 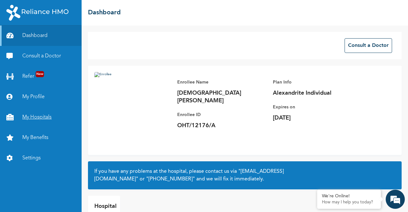 What do you see at coordinates (112, 11) in the screenshot?
I see `div: Minimize live chat window` at bounding box center [112, 11].